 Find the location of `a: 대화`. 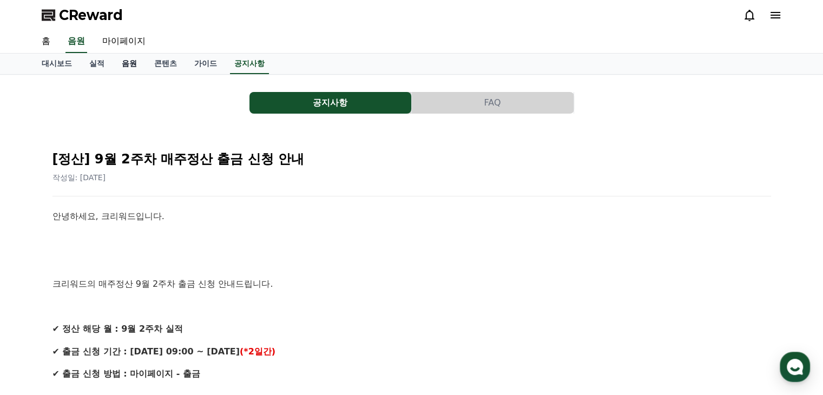

a: 대화 is located at coordinates (105, 319).